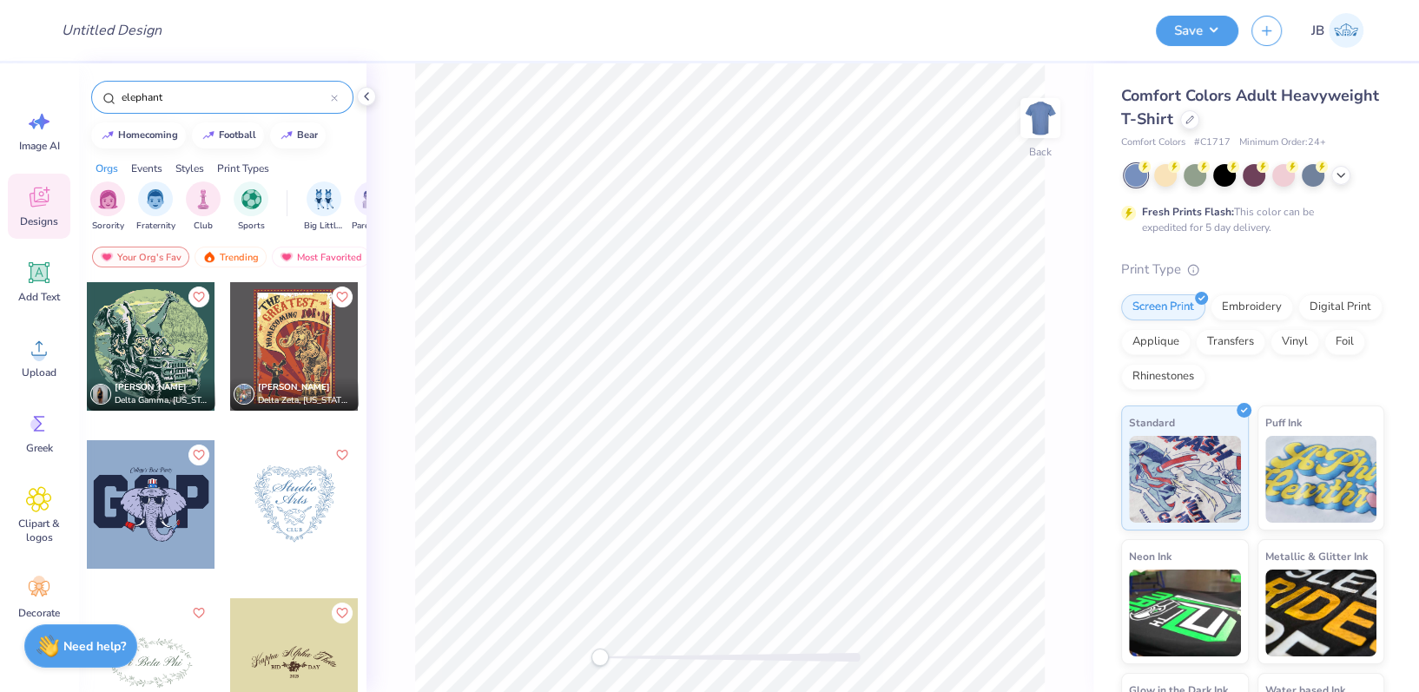 The image size is (1419, 692). What do you see at coordinates (1318, 30) in the screenshot?
I see `span: JB` at bounding box center [1318, 30].